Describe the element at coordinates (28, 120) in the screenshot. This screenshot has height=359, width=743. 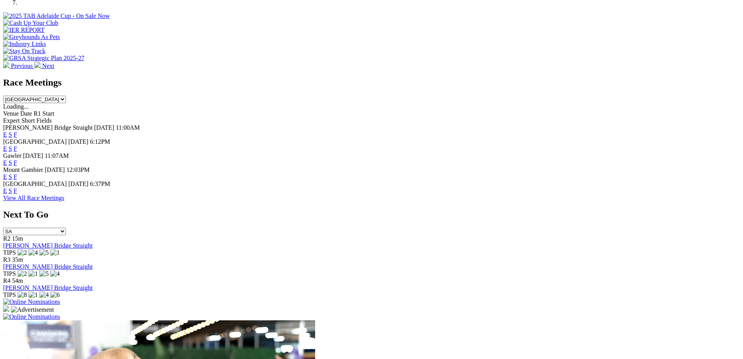
I see `span: Short` at that location.